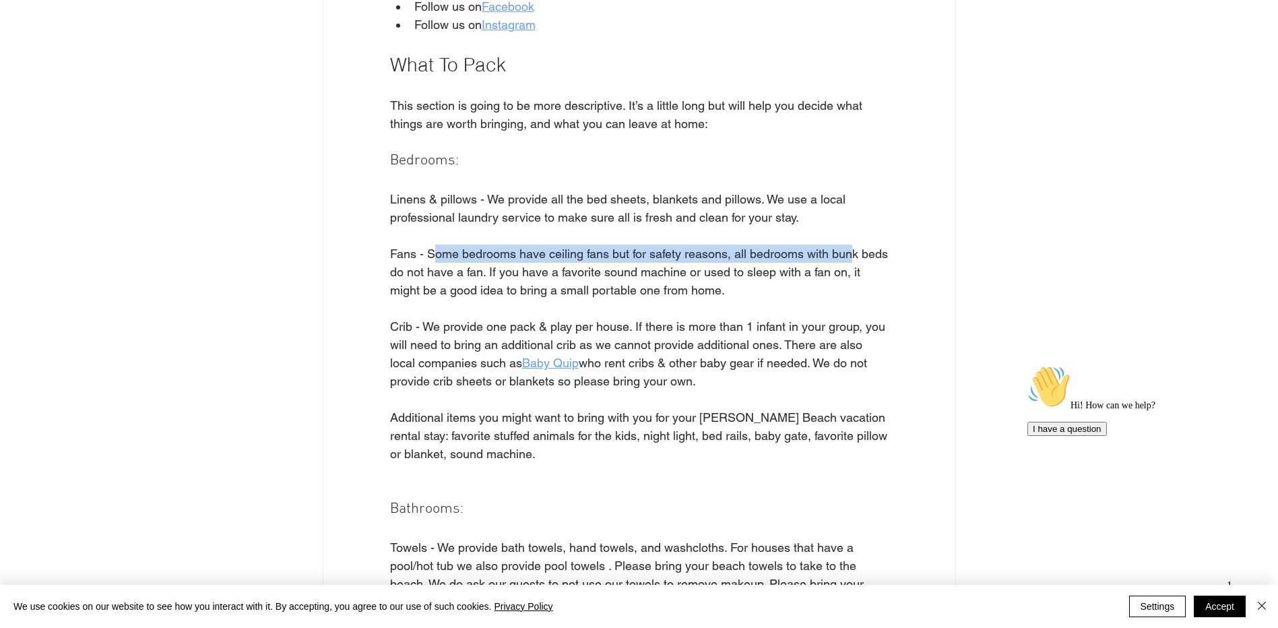  What do you see at coordinates (448, 65) in the screenshot?
I see `span: What To Pack` at bounding box center [448, 65].